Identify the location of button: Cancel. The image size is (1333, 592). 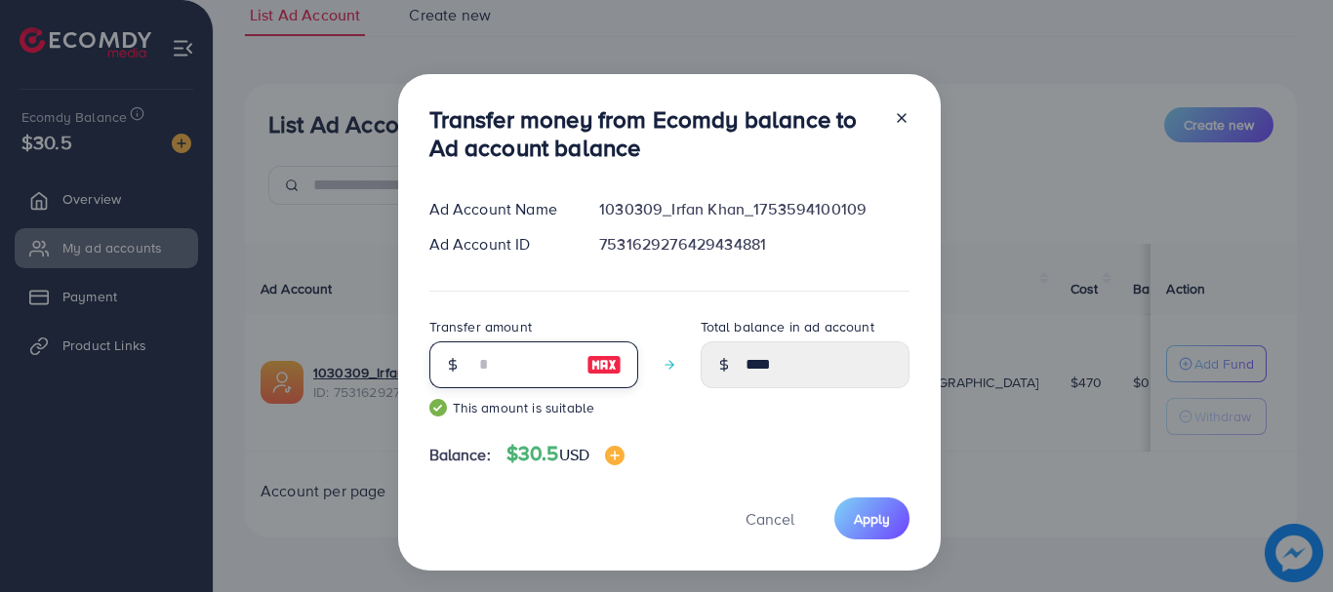
(770, 518).